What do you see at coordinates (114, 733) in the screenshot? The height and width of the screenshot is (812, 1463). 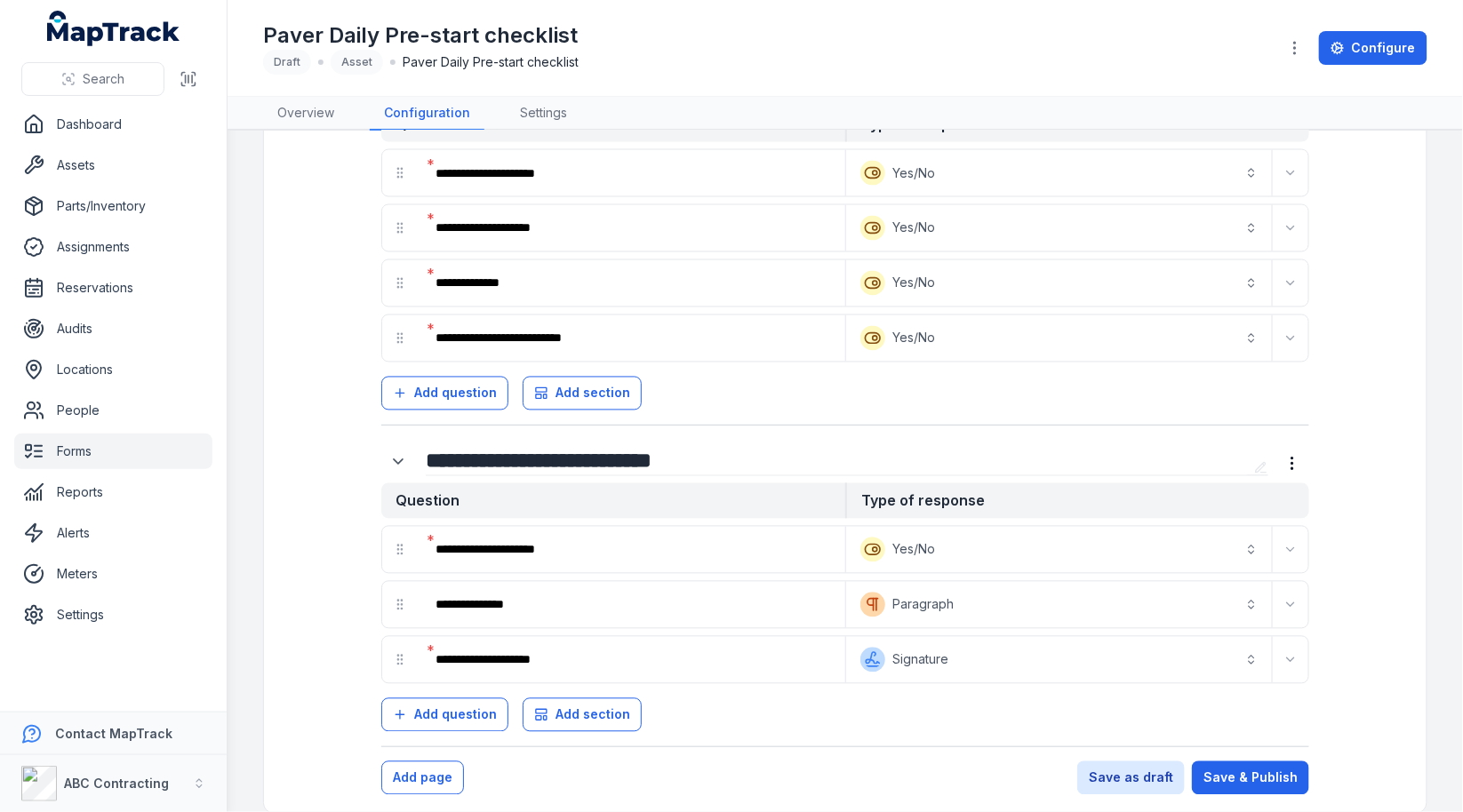 I see `strong: Contact MapTrack` at bounding box center [114, 733].